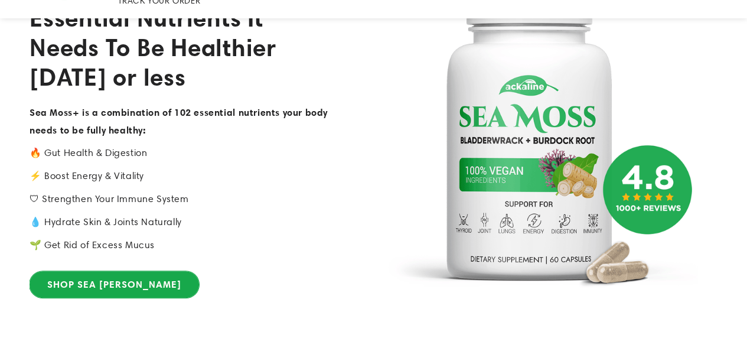  Describe the element at coordinates (178, 121) in the screenshot. I see `strong: Sea Moss+ is a combination of 102 essential nutrients your body needs to be fully healthy:` at that location.